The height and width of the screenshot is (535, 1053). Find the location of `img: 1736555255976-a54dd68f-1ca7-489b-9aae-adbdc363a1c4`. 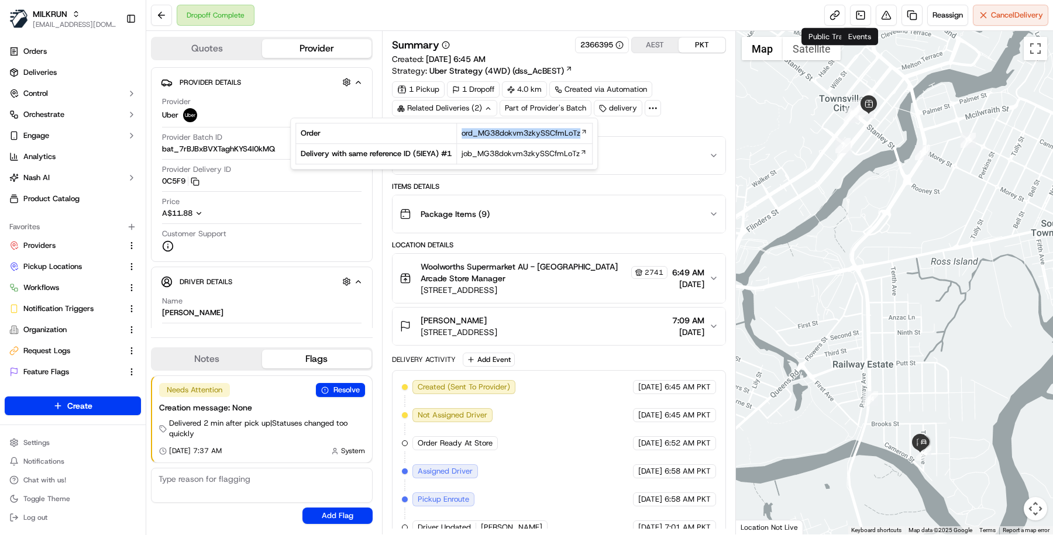

img: 1736555255976-a54dd68f-1ca7-489b-9aae-adbdc363a1c4 is located at coordinates (22, 122).